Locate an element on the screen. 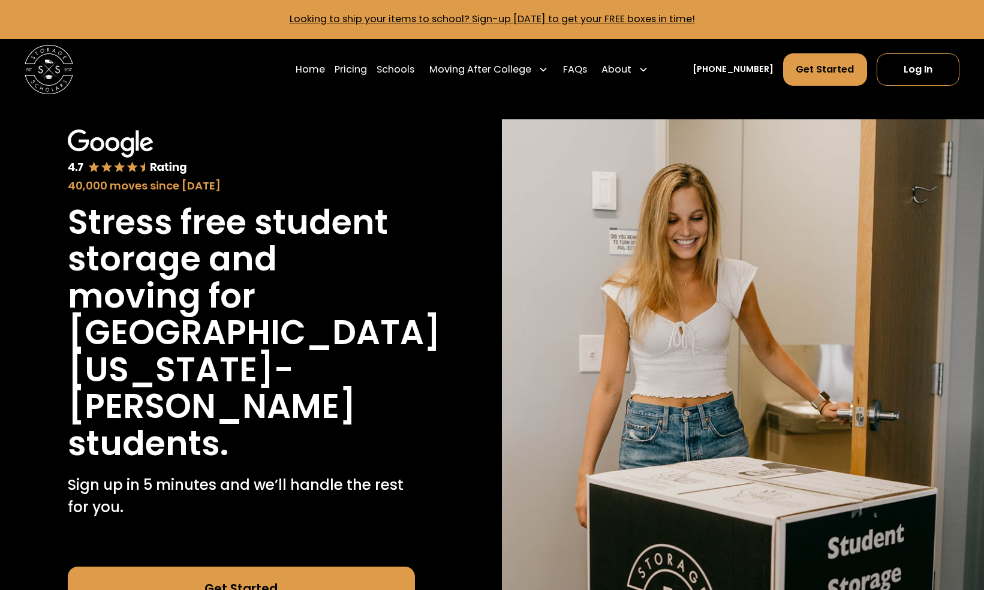 This screenshot has height=590, width=984. a: Pricing is located at coordinates (351, 70).